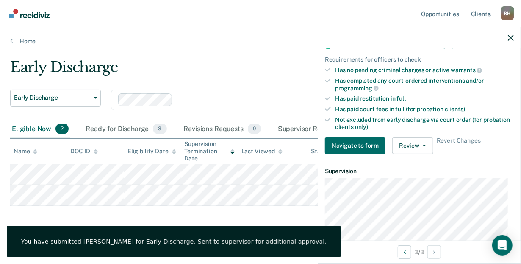 The height and width of the screenshot is (264, 521). Describe the element at coordinates (424, 109) in the screenshot. I see `div: Has paid court fees in full (for probation` at that location.